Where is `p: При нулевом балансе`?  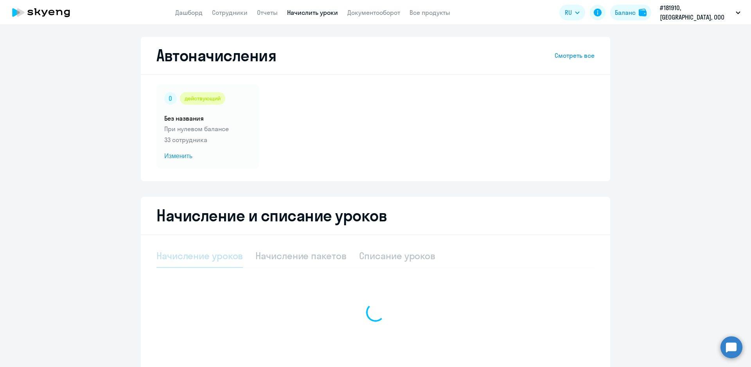
p: При нулевом балансе is located at coordinates (208, 129).